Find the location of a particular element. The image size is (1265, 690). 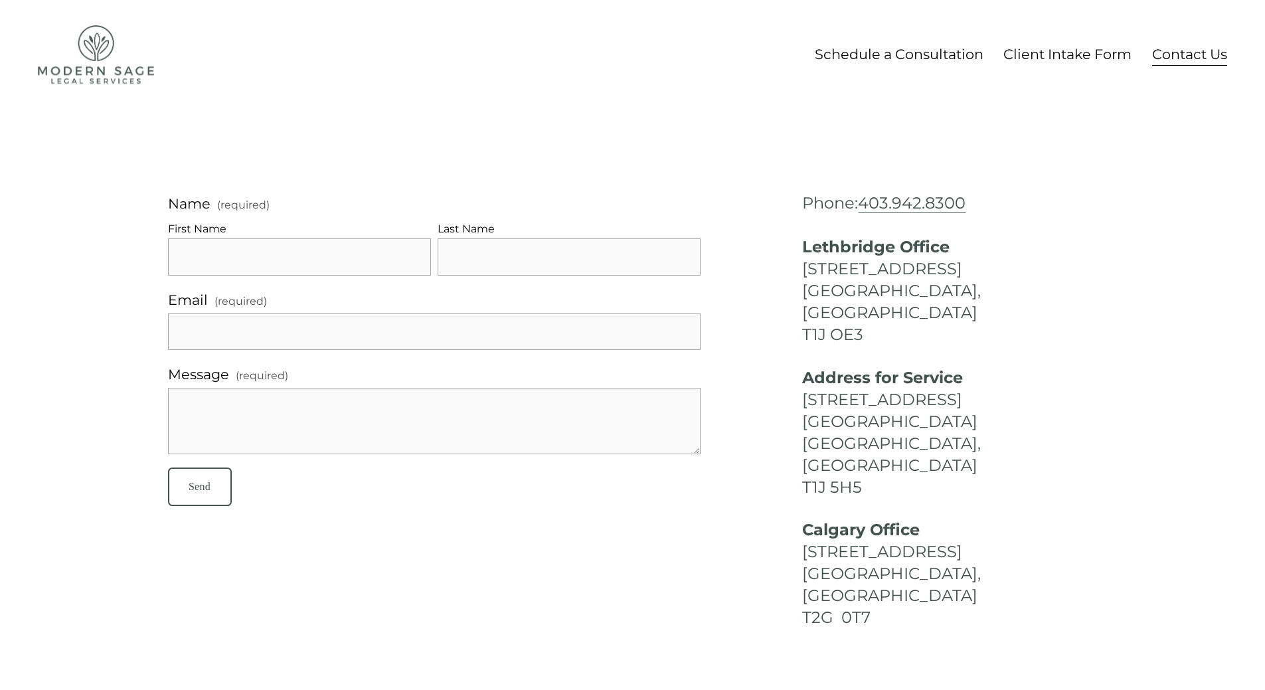

a: Modern Sage Legal Services is located at coordinates (96, 54).